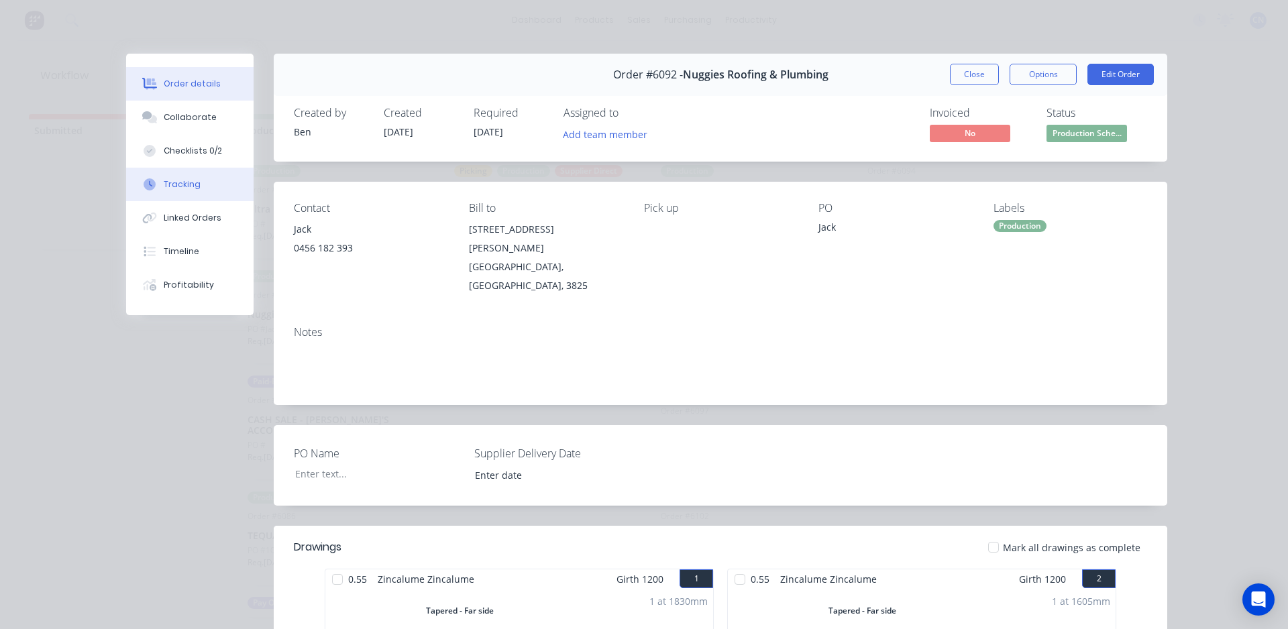 Image resolution: width=1288 pixels, height=629 pixels. What do you see at coordinates (1020, 226) in the screenshot?
I see `div: Production` at bounding box center [1020, 226].